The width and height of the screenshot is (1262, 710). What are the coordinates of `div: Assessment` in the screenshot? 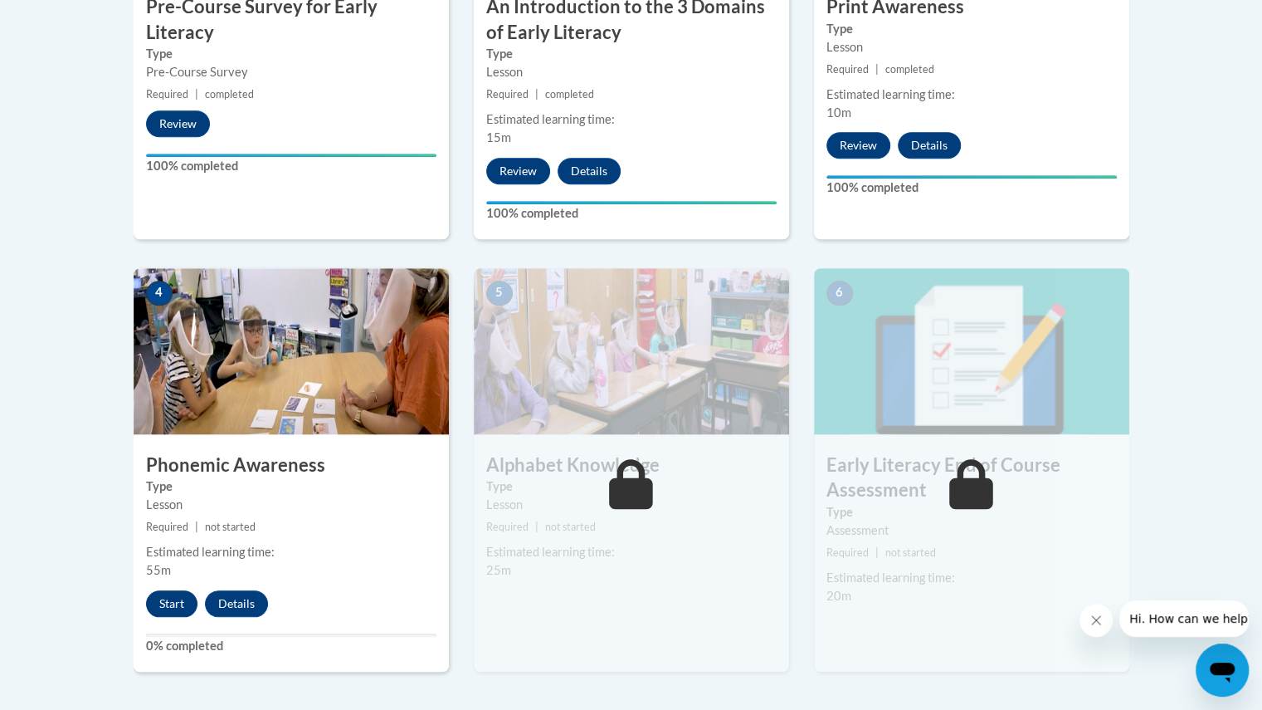 It's located at (972, 530).